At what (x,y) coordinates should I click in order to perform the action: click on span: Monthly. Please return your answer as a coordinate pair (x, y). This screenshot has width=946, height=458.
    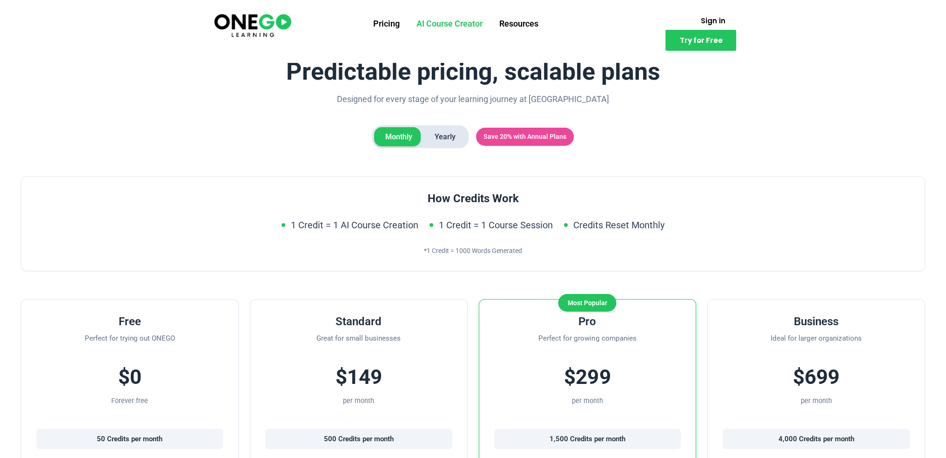
    Looking at the image, I should click on (399, 137).